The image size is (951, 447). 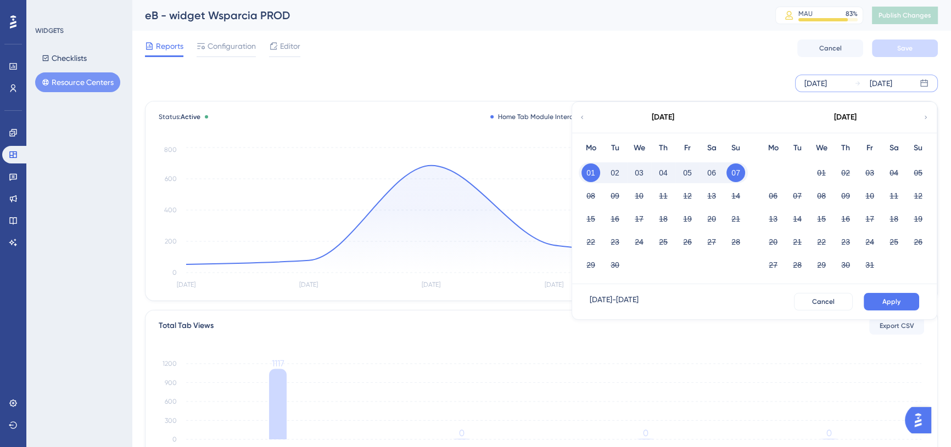 I want to click on span: Configuration, so click(x=232, y=46).